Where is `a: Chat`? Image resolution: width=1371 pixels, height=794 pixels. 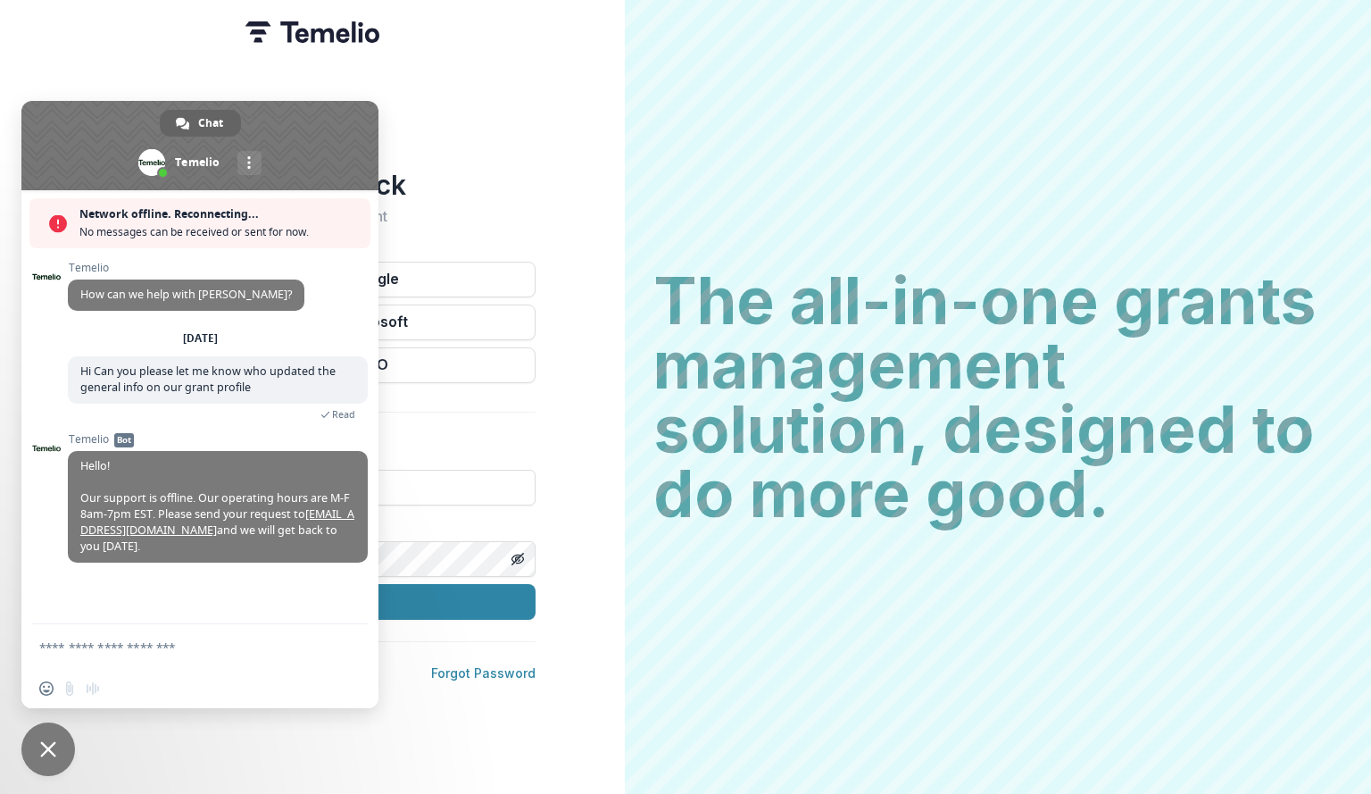 a: Chat is located at coordinates (200, 123).